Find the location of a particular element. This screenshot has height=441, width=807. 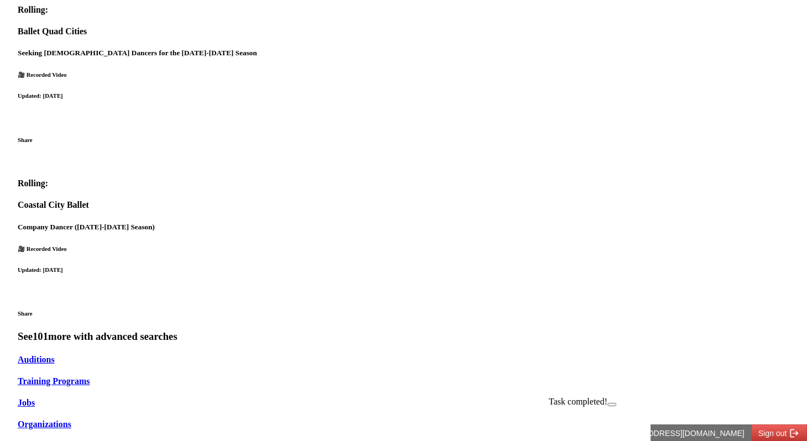

a: Organizations is located at coordinates (44, 424).